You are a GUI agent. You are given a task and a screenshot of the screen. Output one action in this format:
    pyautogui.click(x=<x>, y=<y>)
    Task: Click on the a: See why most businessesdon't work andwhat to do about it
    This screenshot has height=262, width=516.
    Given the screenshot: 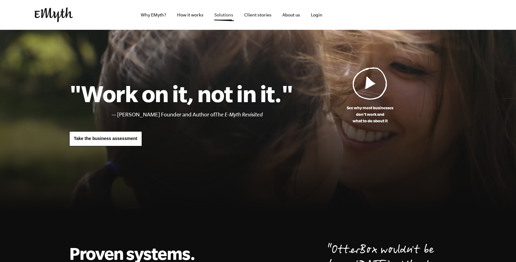 What is the action you would take?
    pyautogui.click(x=370, y=96)
    